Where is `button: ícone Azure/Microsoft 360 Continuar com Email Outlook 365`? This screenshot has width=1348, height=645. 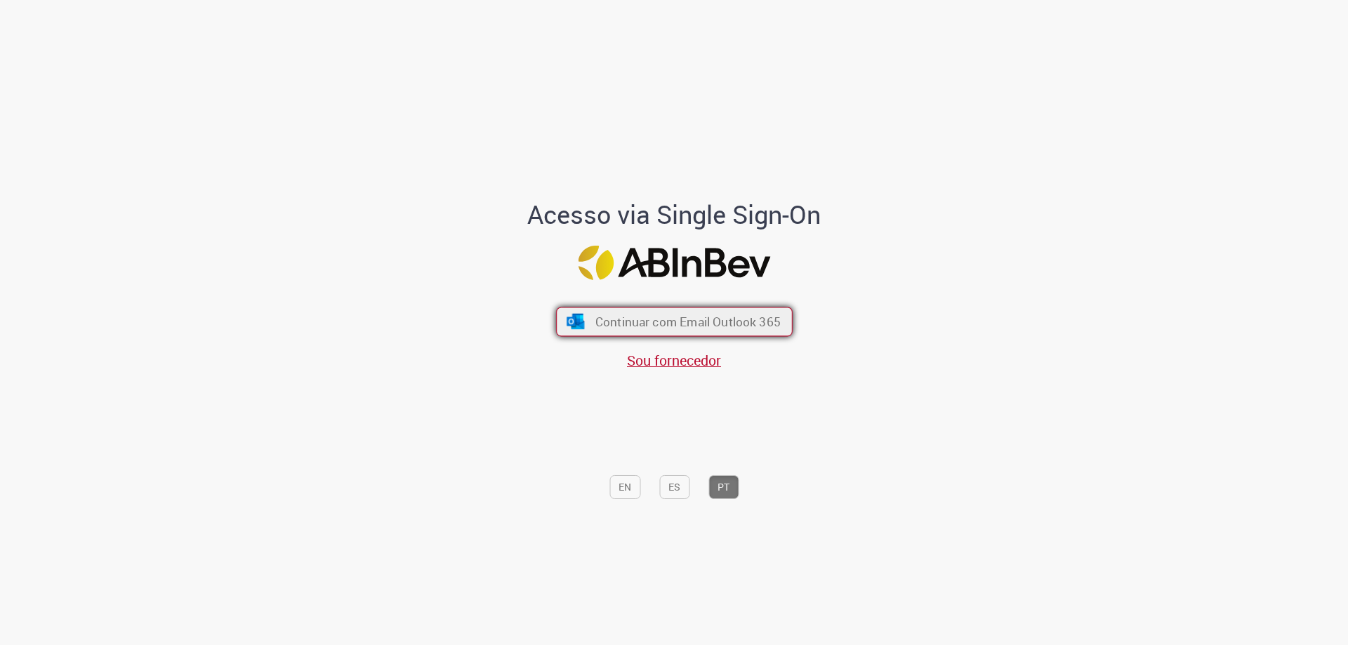 button: ícone Azure/Microsoft 360 Continuar com Email Outlook 365 is located at coordinates (674, 322).